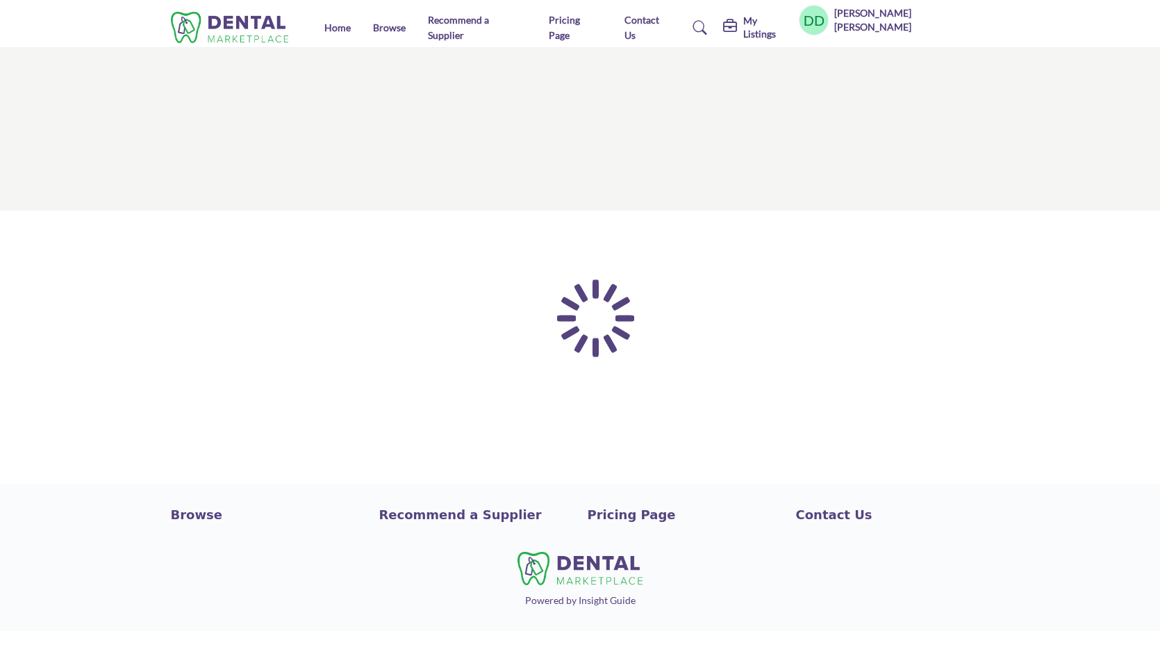 This screenshot has width=1160, height=645. What do you see at coordinates (338, 27) in the screenshot?
I see `a: Home` at bounding box center [338, 27].